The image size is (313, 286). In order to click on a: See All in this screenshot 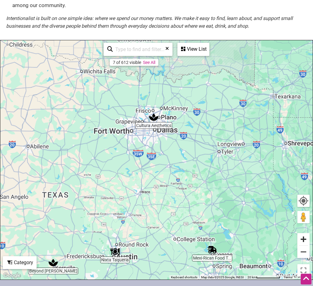, I will do `click(149, 62)`.